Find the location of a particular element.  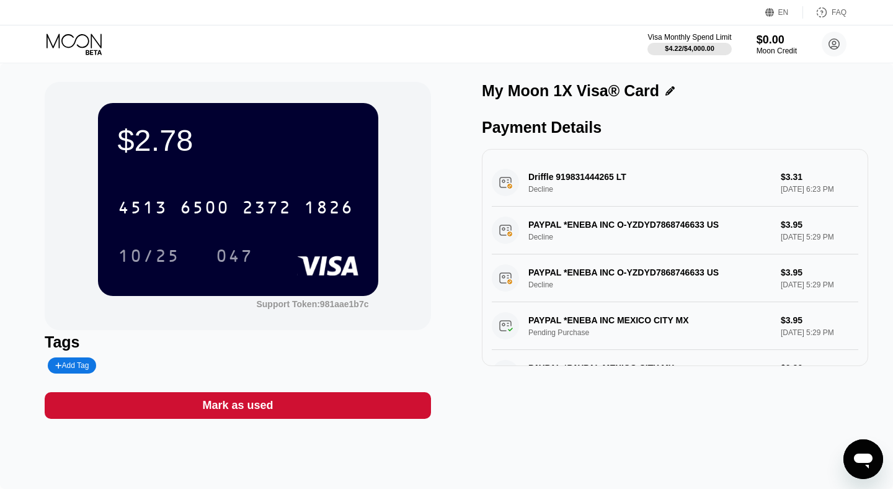

div: $2.78 is located at coordinates (238, 140).